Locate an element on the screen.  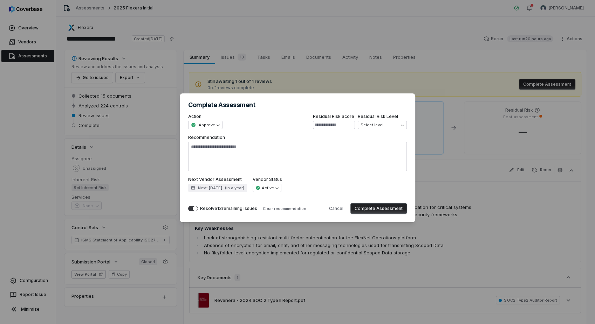
div: Resolve 13 remaining issues is located at coordinates (228, 209).